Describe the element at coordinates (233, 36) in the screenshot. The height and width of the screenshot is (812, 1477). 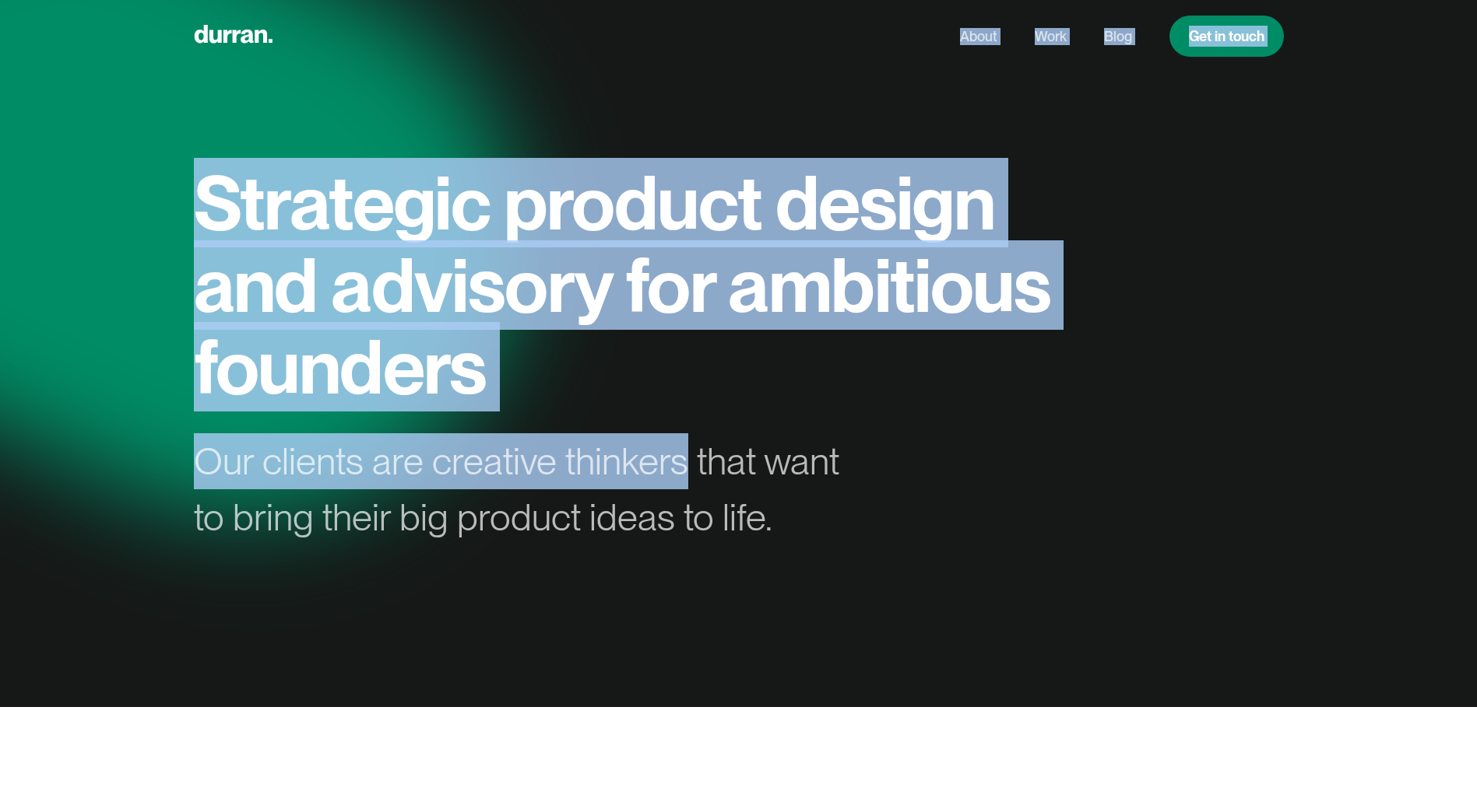
I see `a: home` at that location.